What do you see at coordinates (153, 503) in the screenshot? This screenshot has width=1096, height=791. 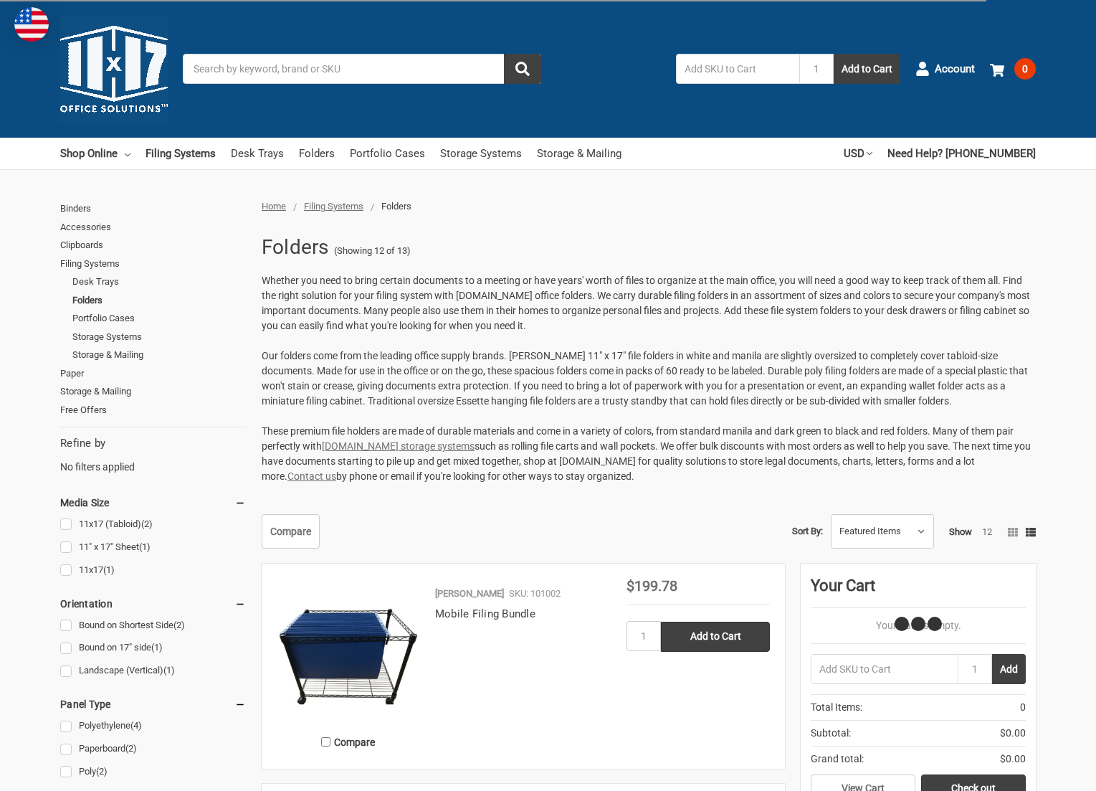 I see `h5: Media Size` at bounding box center [153, 503].